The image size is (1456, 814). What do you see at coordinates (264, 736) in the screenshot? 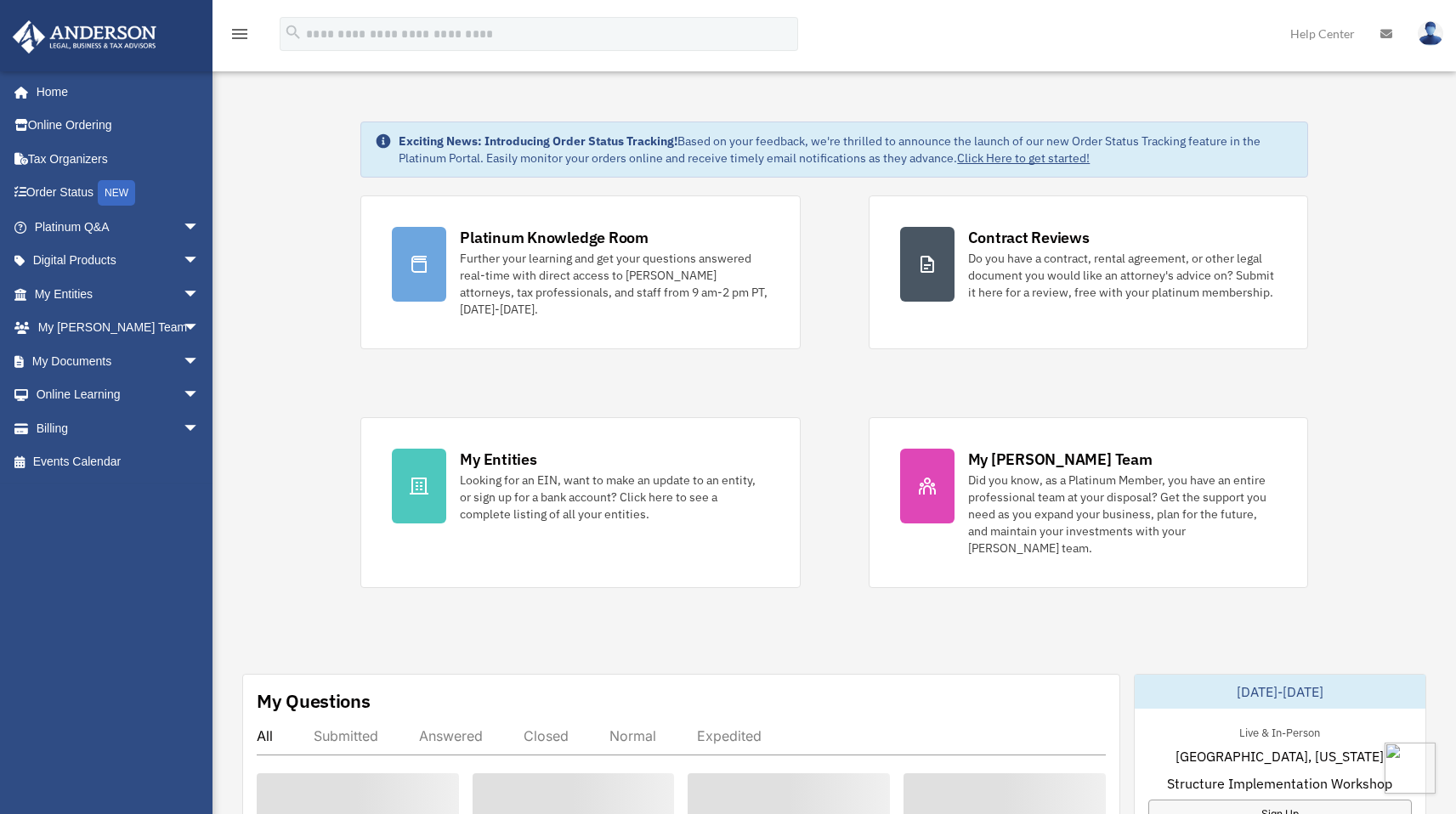
I see `div: All` at bounding box center [264, 736].